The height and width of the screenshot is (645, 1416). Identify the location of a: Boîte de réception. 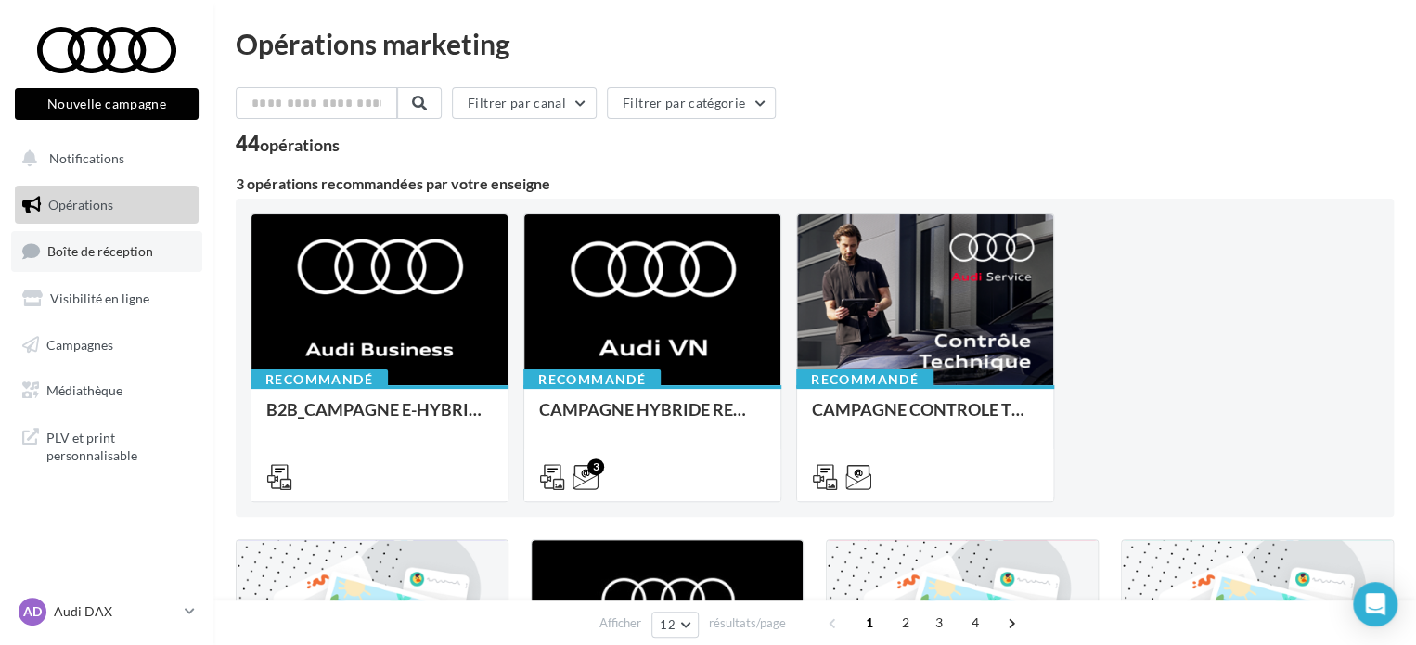
(107, 251).